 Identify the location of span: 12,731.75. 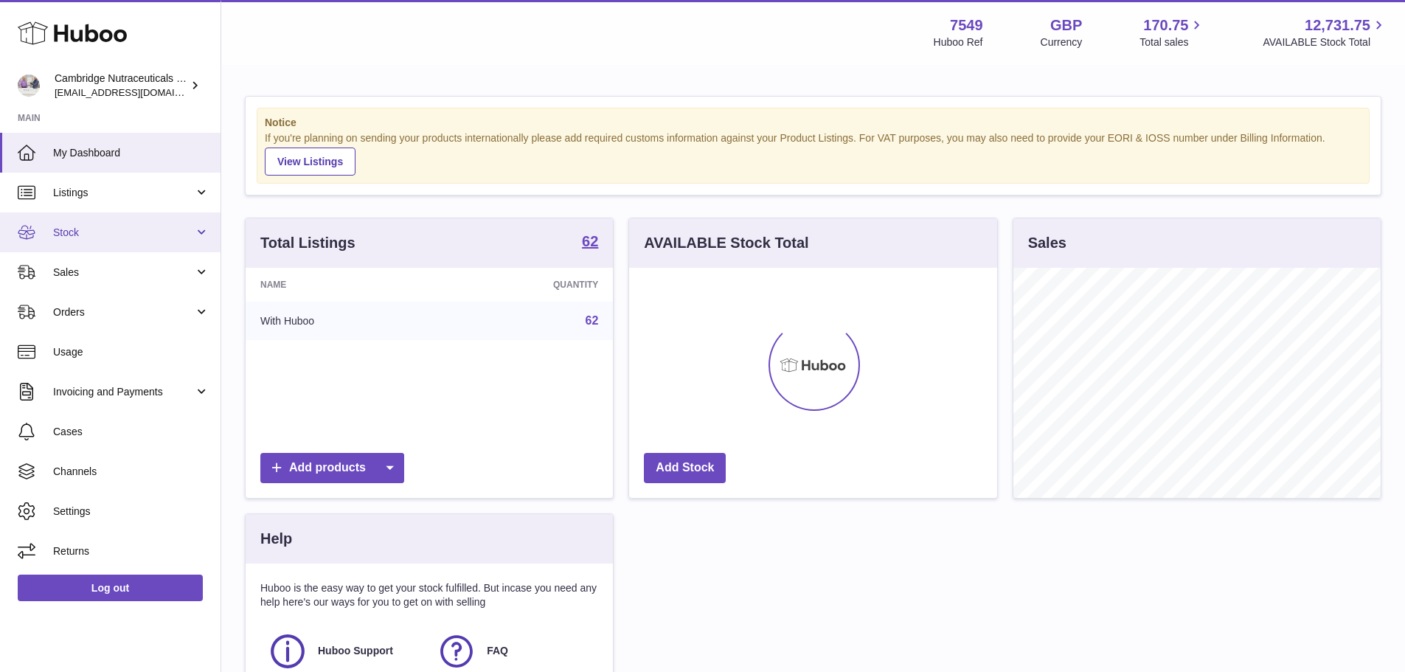
(1337, 25).